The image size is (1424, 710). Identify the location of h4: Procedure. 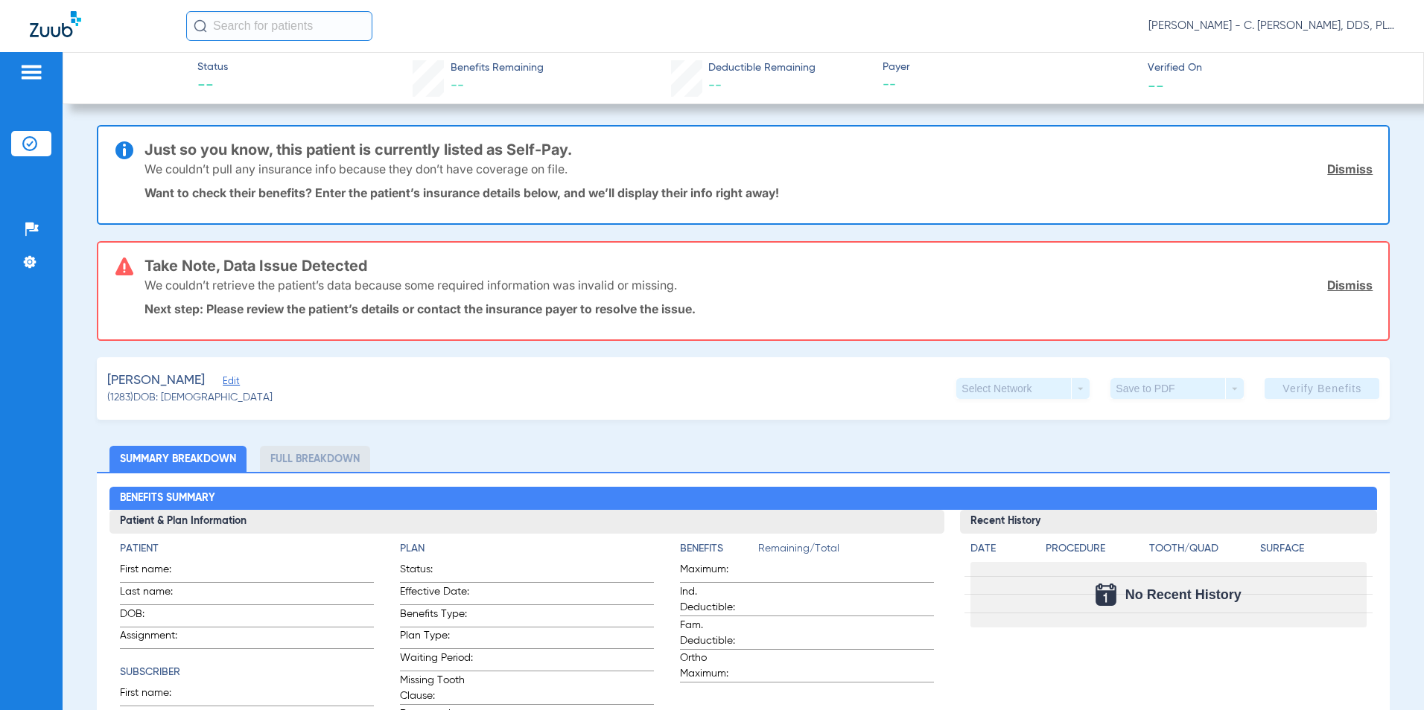
(1095, 549).